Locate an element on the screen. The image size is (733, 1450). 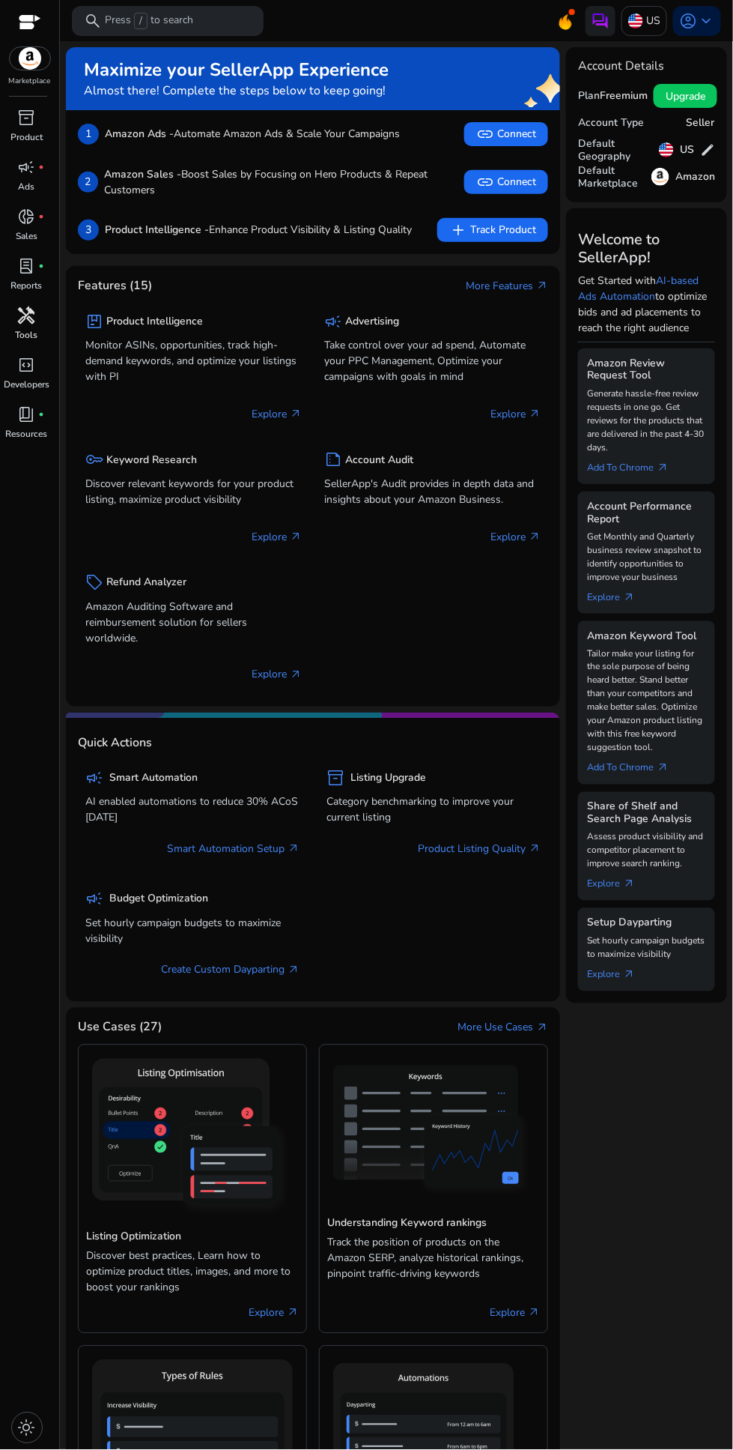
h5: Product Intelligence is located at coordinates (154, 321).